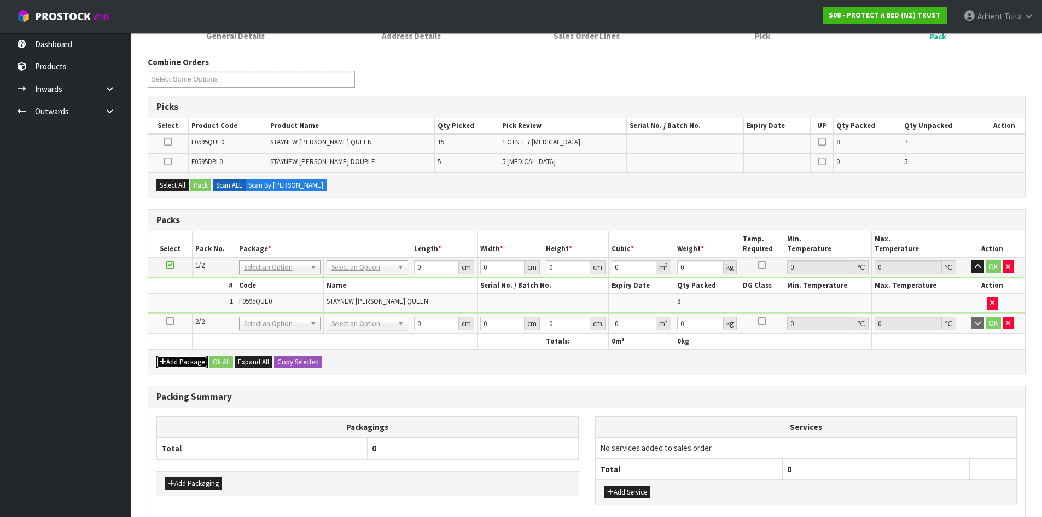  What do you see at coordinates (906, 142) in the screenshot?
I see `span: 7` at bounding box center [906, 142].